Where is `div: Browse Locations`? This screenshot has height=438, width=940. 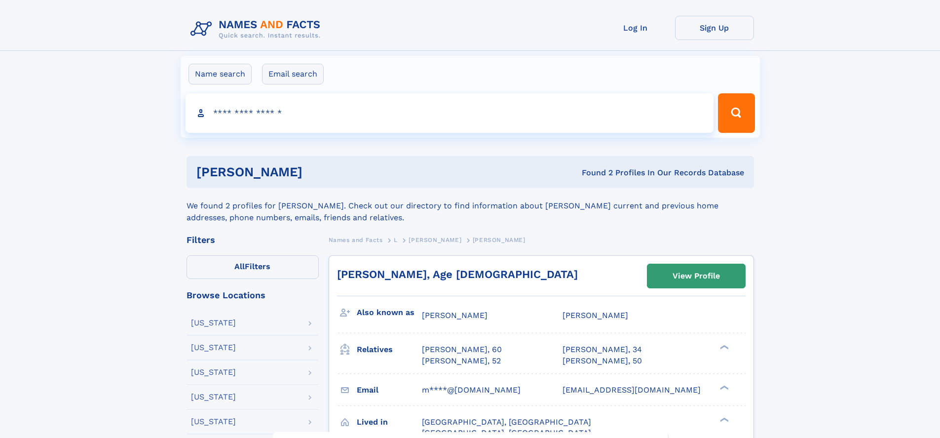
div: Browse Locations is located at coordinates (253, 295).